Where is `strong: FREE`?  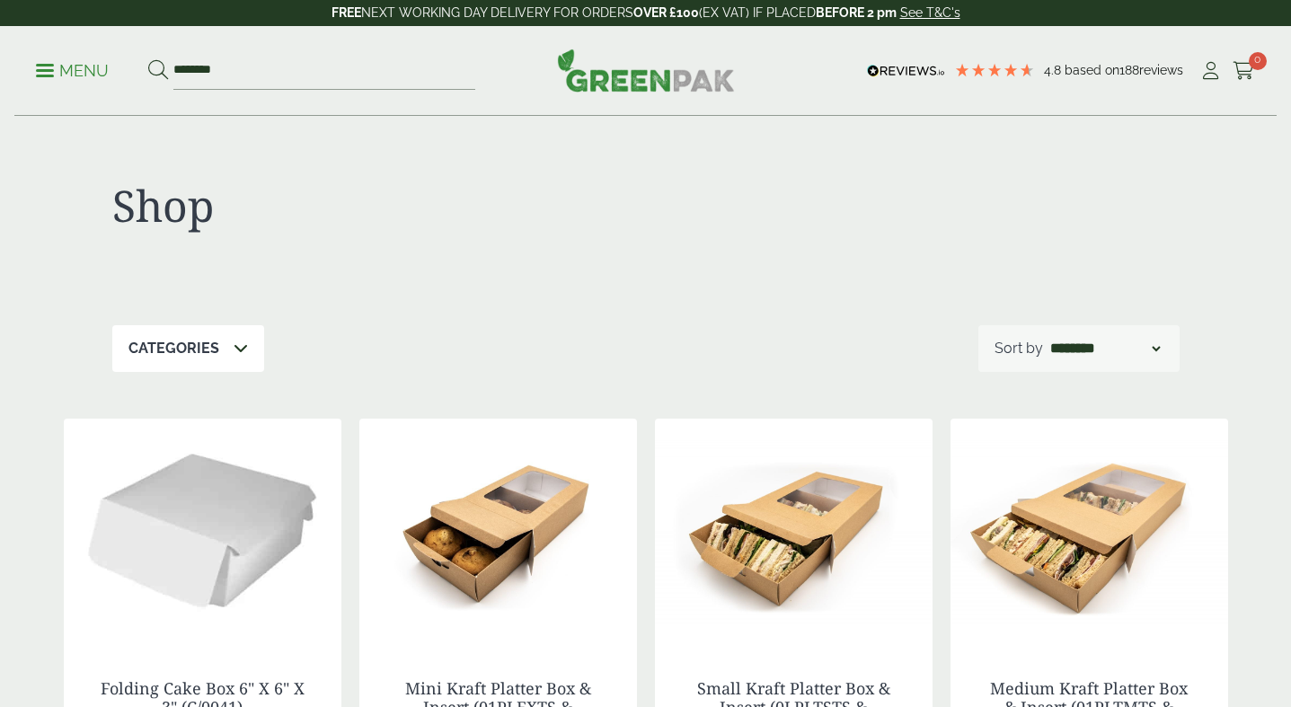
strong: FREE is located at coordinates (346, 13).